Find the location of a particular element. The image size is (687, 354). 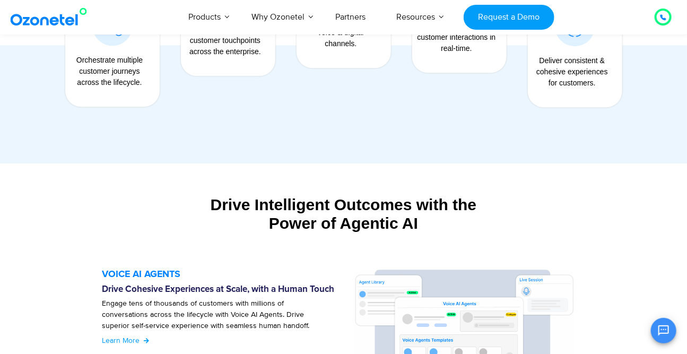

div: Analyze millions of customer interactions in real-time. is located at coordinates (457, 37).